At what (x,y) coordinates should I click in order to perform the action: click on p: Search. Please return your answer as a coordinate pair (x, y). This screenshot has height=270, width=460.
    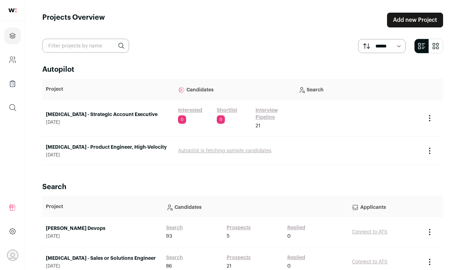
    Looking at the image, I should click on (358, 89).